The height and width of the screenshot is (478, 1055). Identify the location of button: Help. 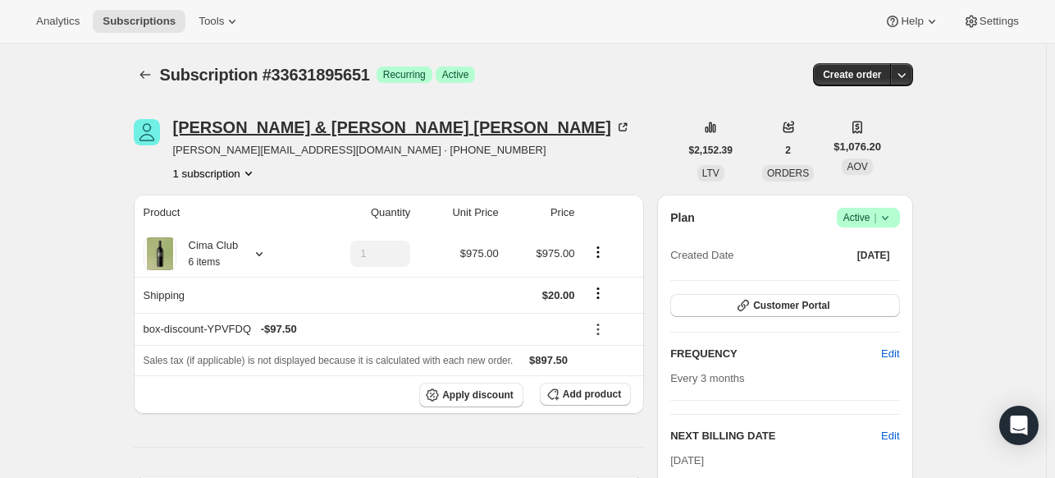
(912, 21).